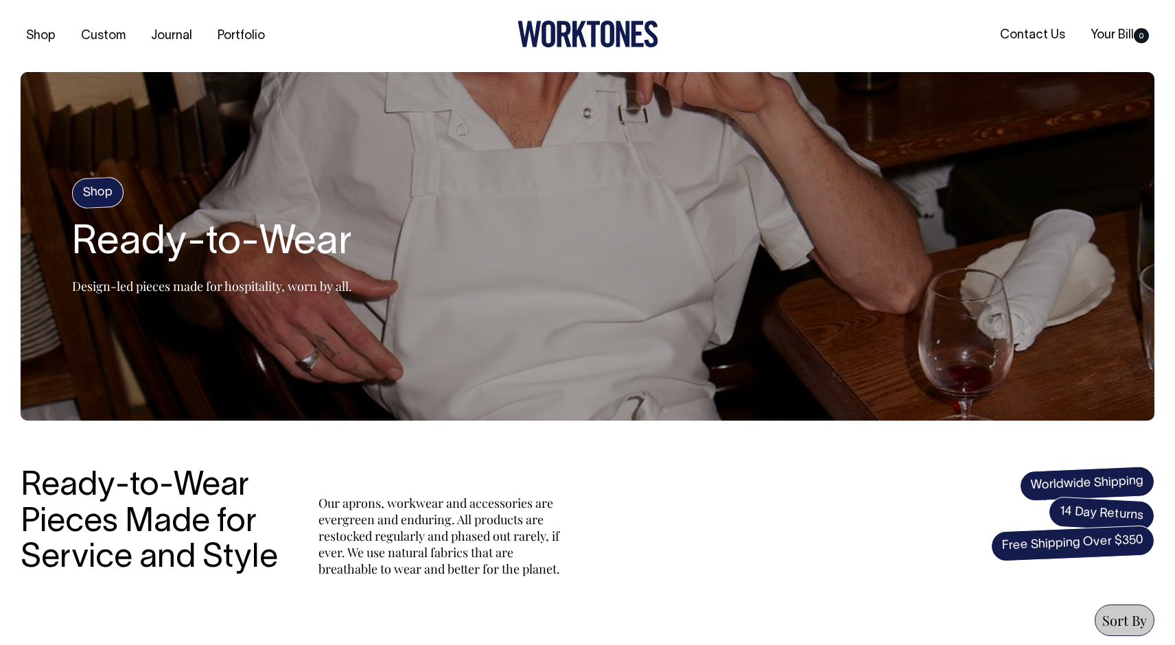 The height and width of the screenshot is (645, 1175). What do you see at coordinates (442, 536) in the screenshot?
I see `p: Our aprons, workwear and accessories are evergreen and enduring. All products are restocked regul...` at bounding box center [442, 536].